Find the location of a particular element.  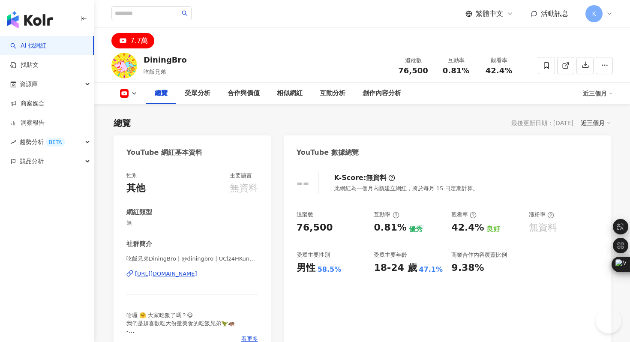

span: 競品分析 is located at coordinates (32, 161).